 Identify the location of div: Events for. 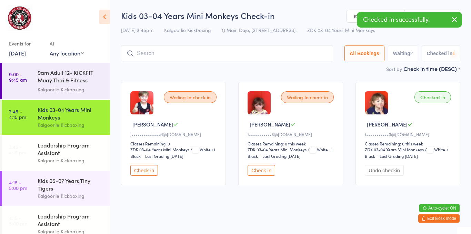
(26, 43).